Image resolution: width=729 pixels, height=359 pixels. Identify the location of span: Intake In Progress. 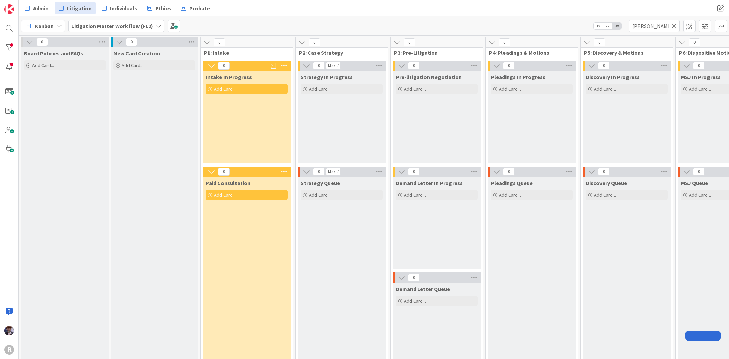
(229, 77).